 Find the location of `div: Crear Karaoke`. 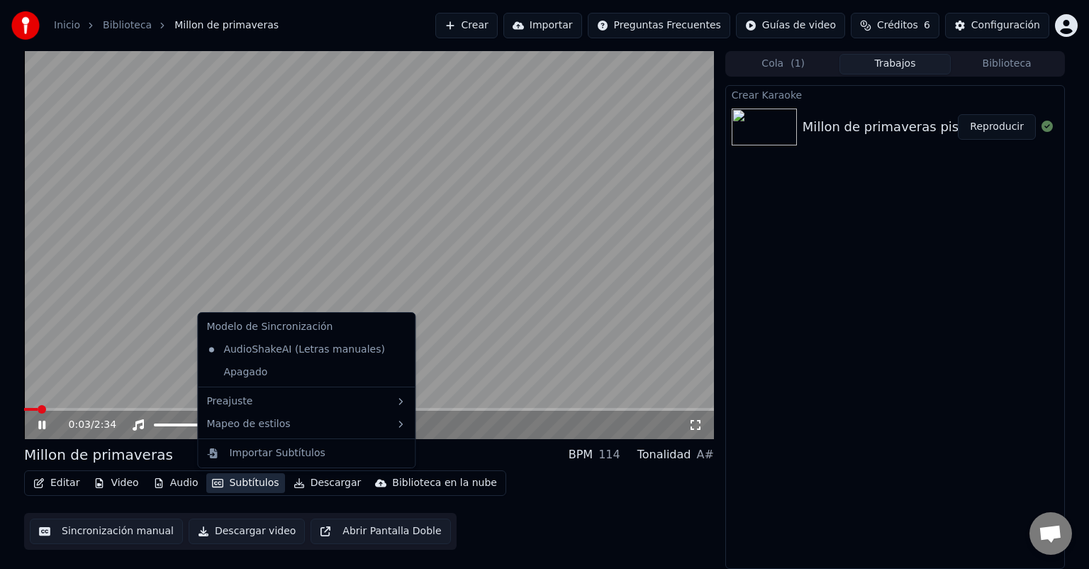

div: Crear Karaoke is located at coordinates (895, 94).